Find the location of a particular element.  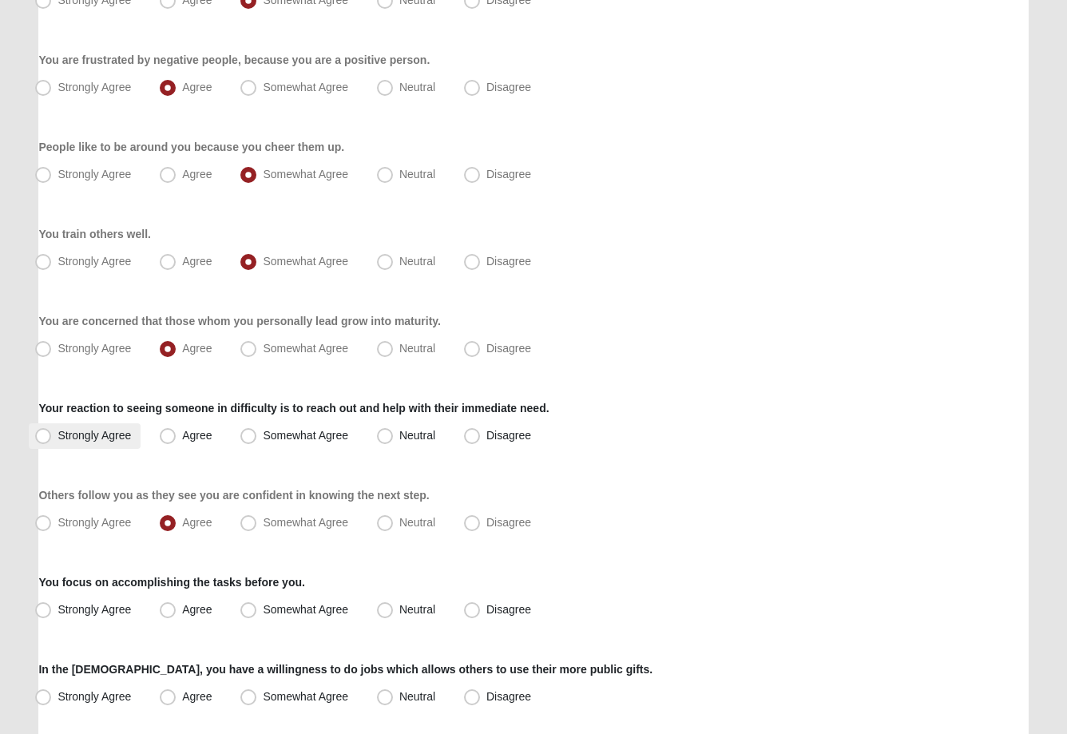

label: You are frustrated by negative people, because you are a positive person. is located at coordinates (234, 60).